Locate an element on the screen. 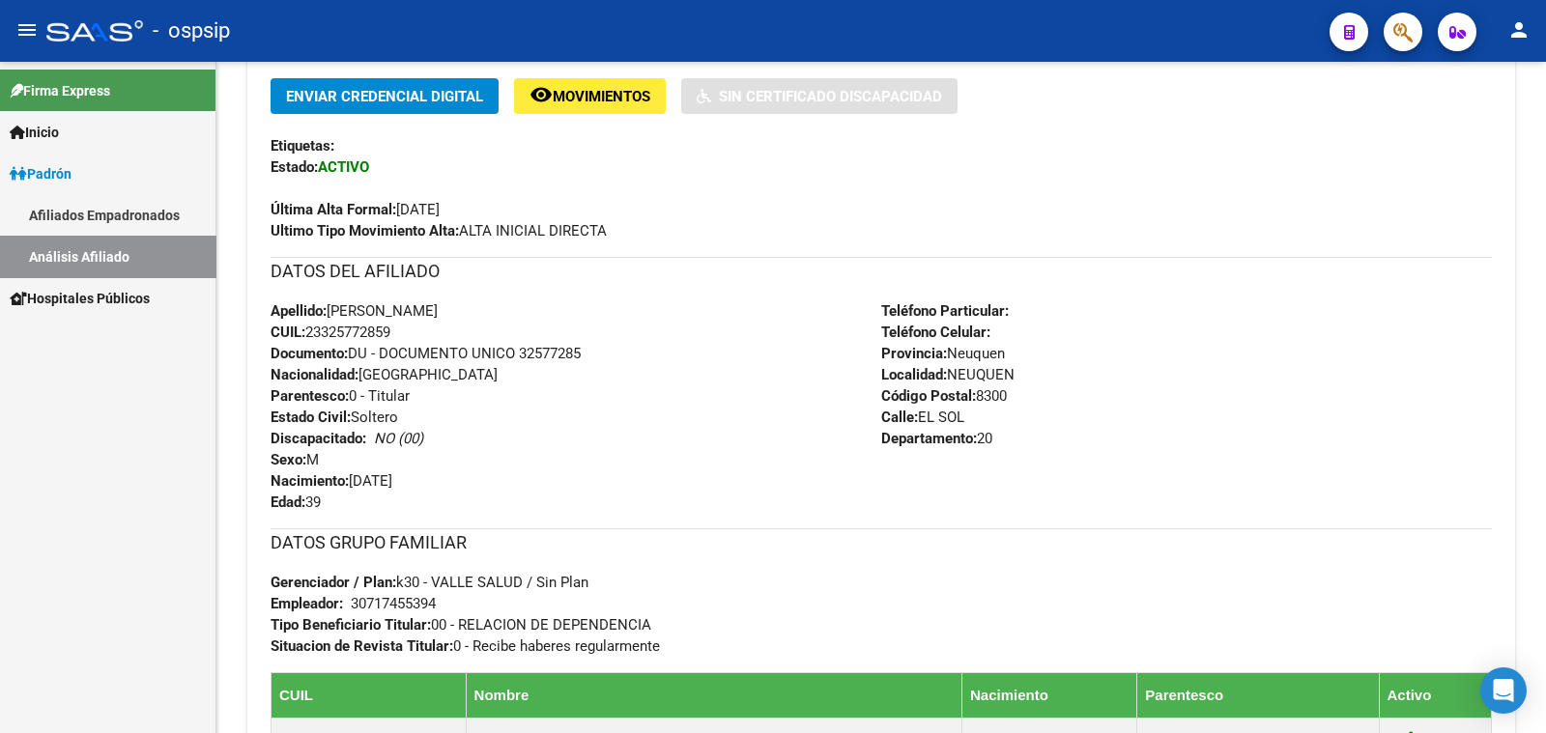 Image resolution: width=1546 pixels, height=733 pixels. strong: Calle: is located at coordinates (900, 417).